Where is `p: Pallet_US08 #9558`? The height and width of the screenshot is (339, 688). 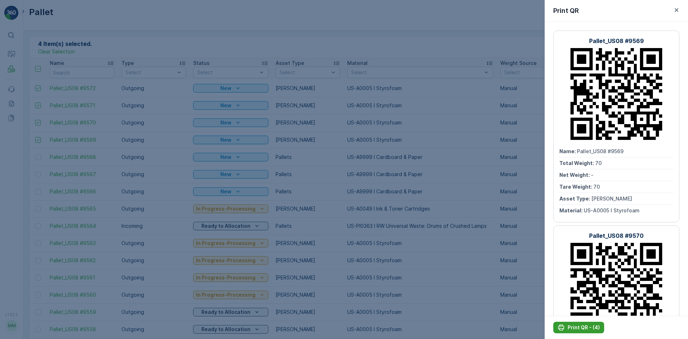 p: Pallet_US08 #9558 is located at coordinates (343, 10).